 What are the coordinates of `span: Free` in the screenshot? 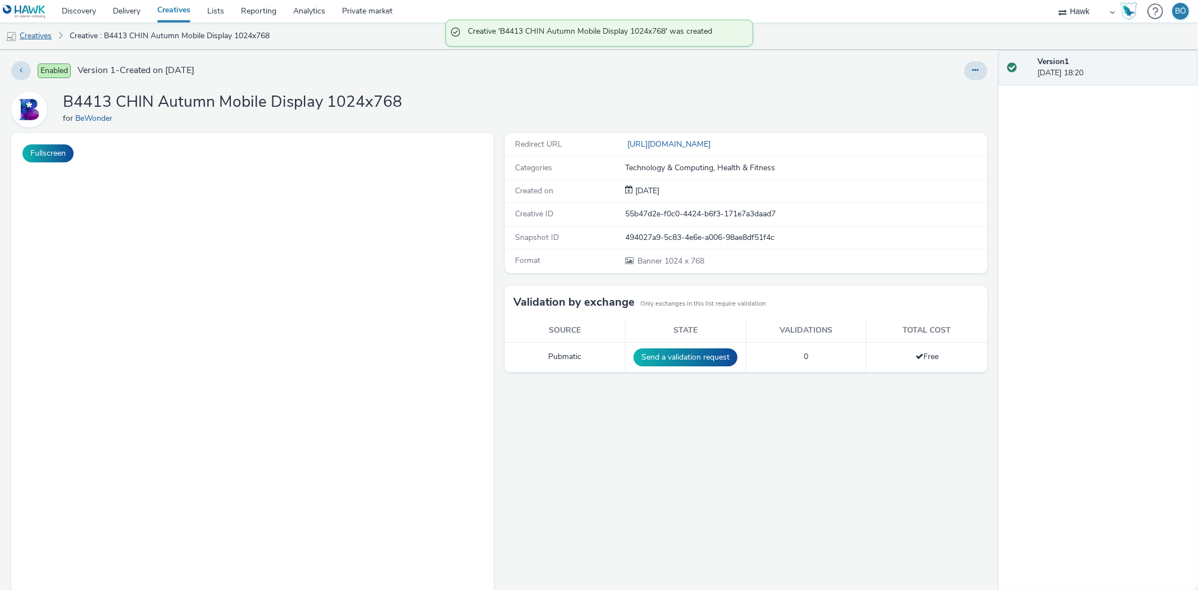 It's located at (927, 356).